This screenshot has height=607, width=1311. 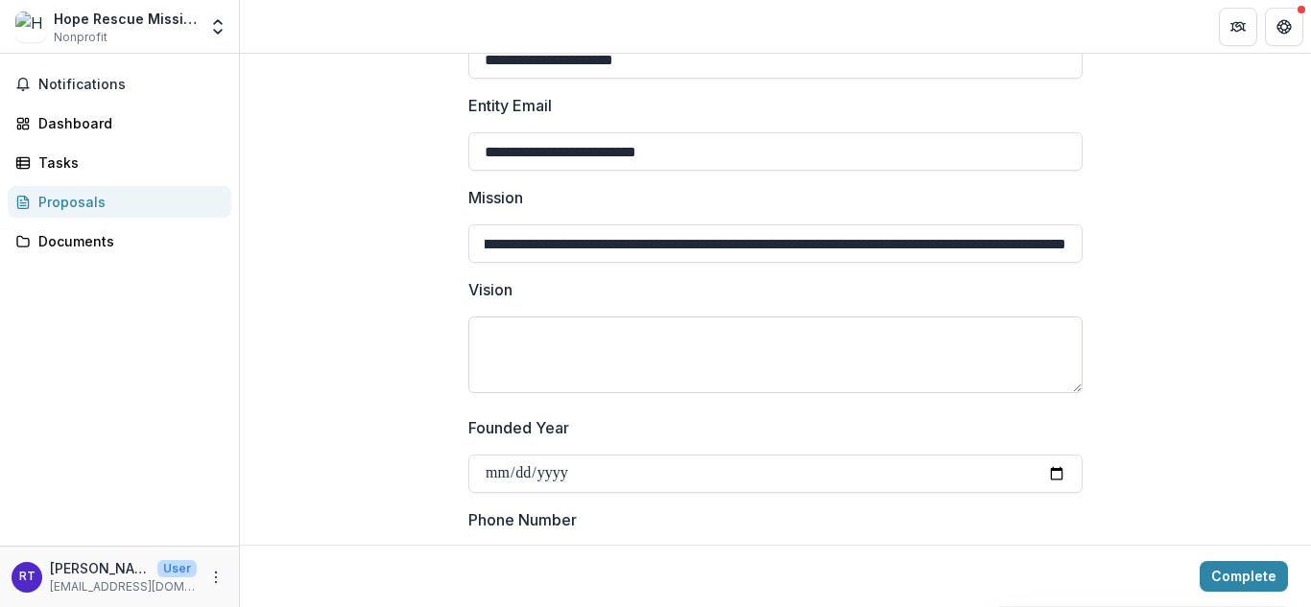 I want to click on p: Founded Year, so click(x=518, y=428).